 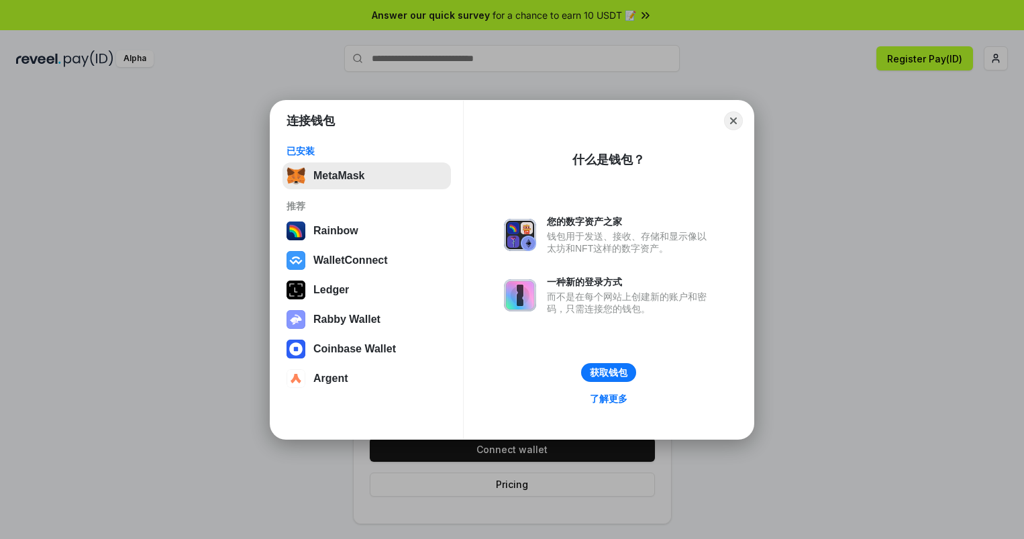 I want to click on div: Argent, so click(x=331, y=379).